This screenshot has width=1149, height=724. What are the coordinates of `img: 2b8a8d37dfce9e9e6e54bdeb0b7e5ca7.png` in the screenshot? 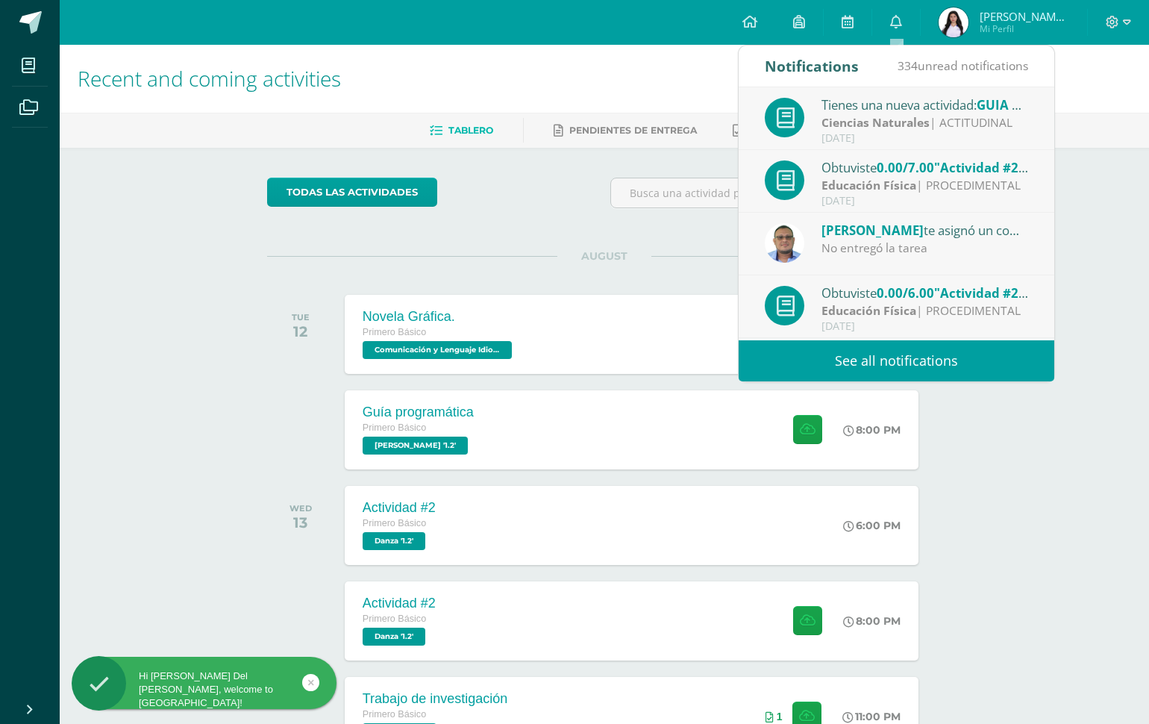 It's located at (784, 242).